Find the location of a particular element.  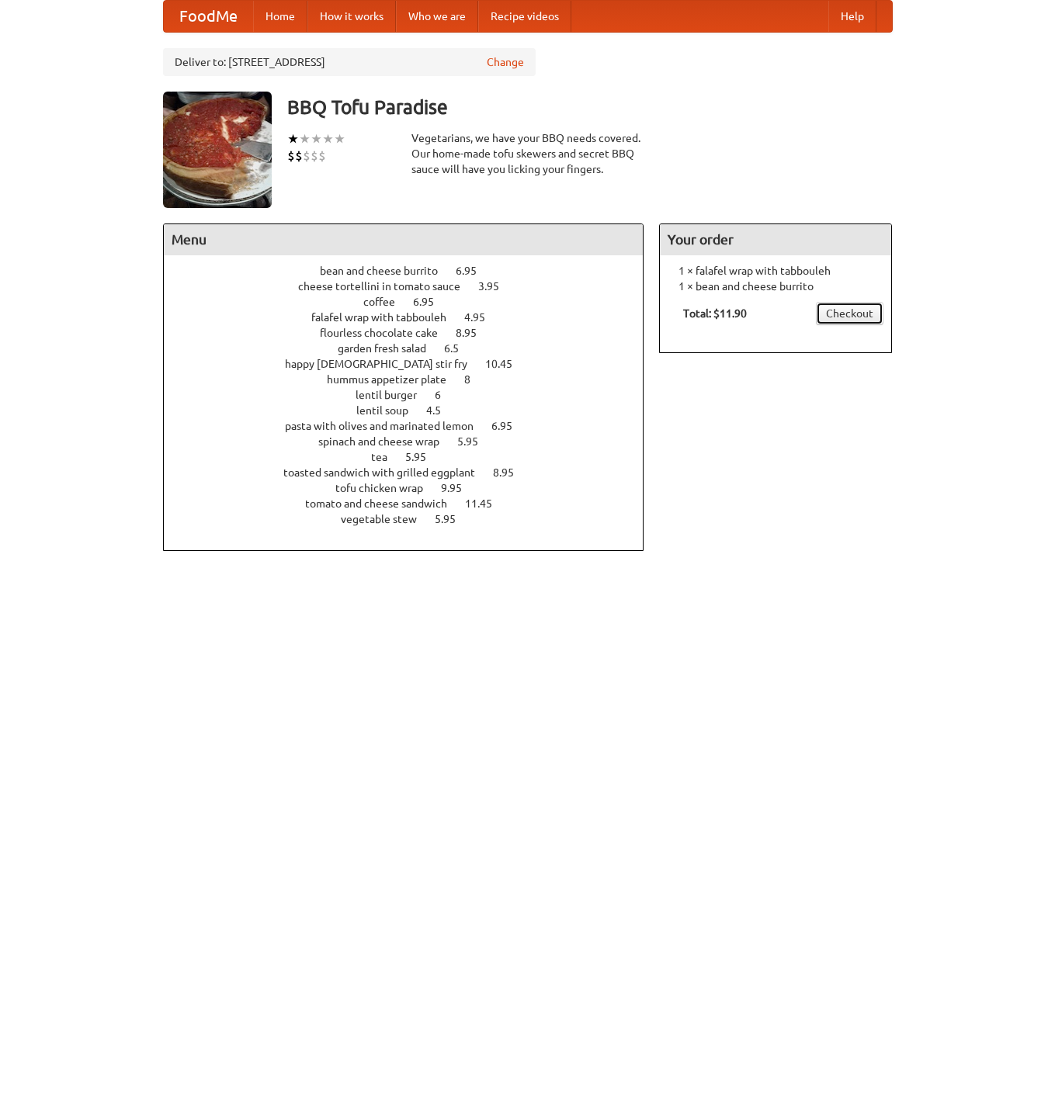

a: falafel wrap with tabbouleh 4.95 is located at coordinates (412, 317).